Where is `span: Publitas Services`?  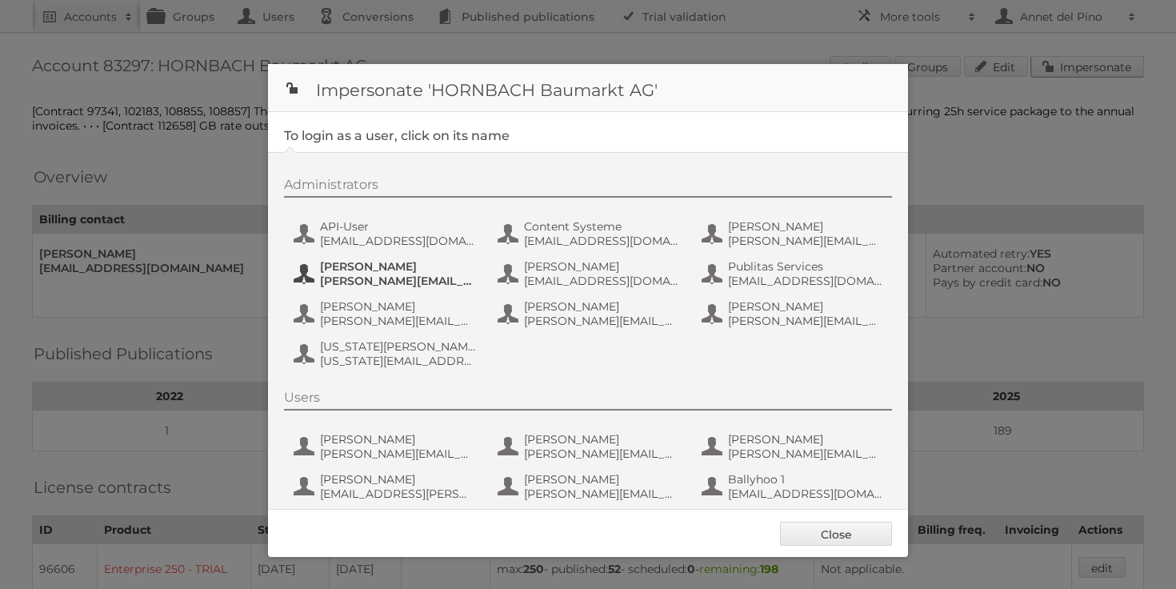 span: Publitas Services is located at coordinates (805, 266).